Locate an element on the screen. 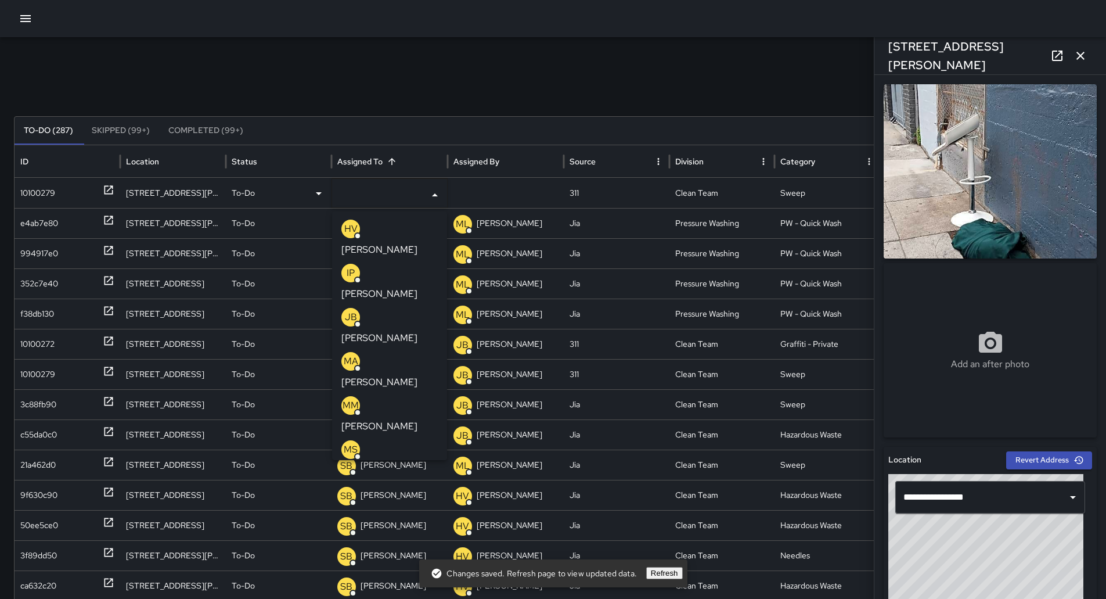  button: To-Do (287) is located at coordinates (48, 131).